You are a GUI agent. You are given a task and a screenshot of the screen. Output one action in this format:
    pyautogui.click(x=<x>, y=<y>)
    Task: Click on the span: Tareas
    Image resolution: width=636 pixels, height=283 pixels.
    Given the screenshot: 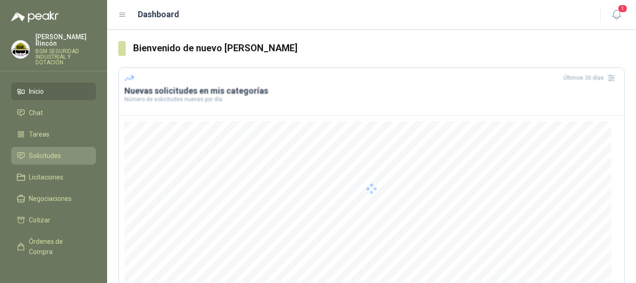 What is the action you would take?
    pyautogui.click(x=39, y=134)
    